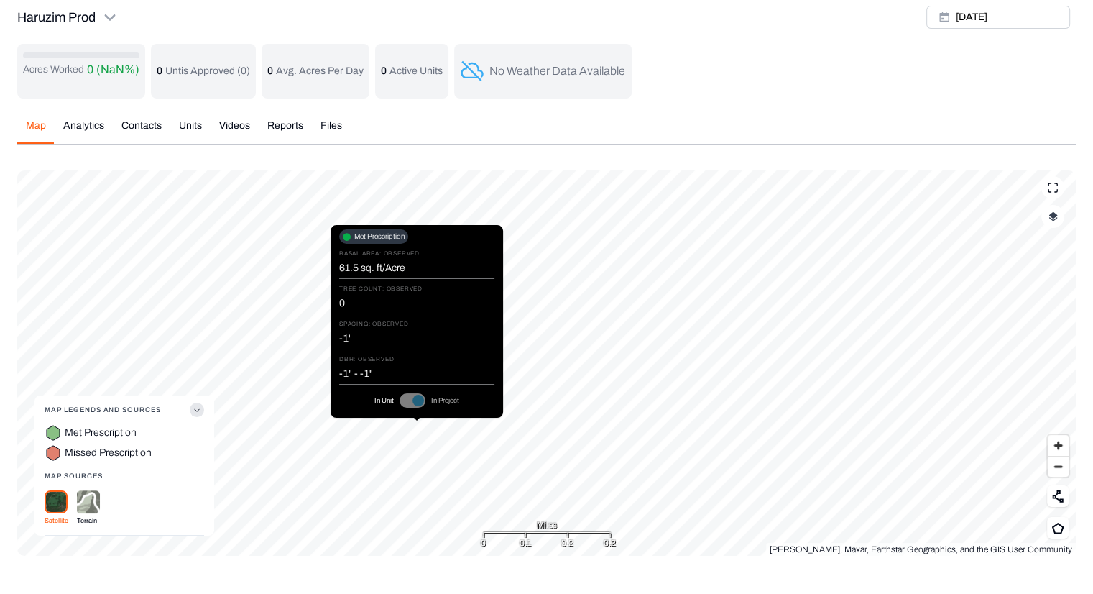 This screenshot has height=594, width=1093. I want to click on p: dbh: observed, so click(417, 359).